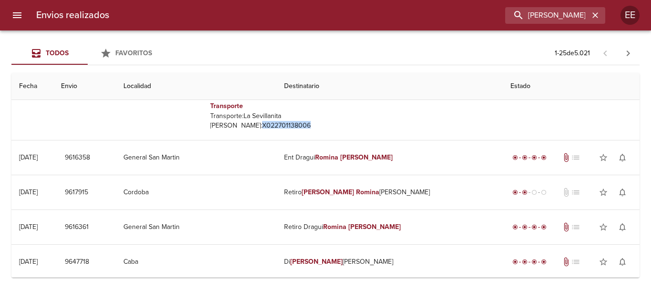  What do you see at coordinates (77, 227) in the screenshot?
I see `button: 9616361` at bounding box center [77, 227].